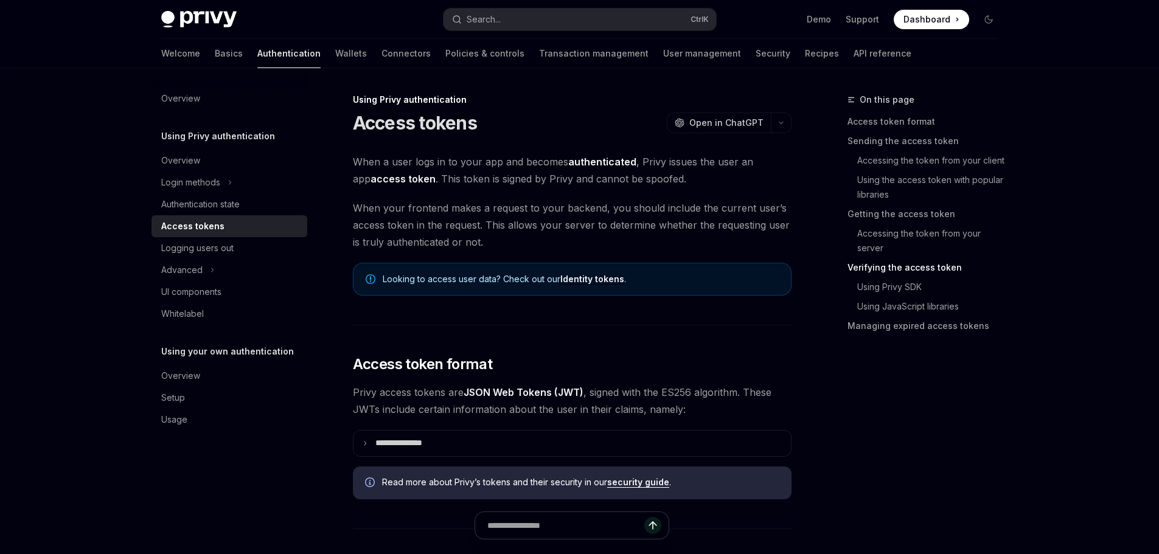 Image resolution: width=1159 pixels, height=554 pixels. I want to click on div: Search..., so click(484, 19).